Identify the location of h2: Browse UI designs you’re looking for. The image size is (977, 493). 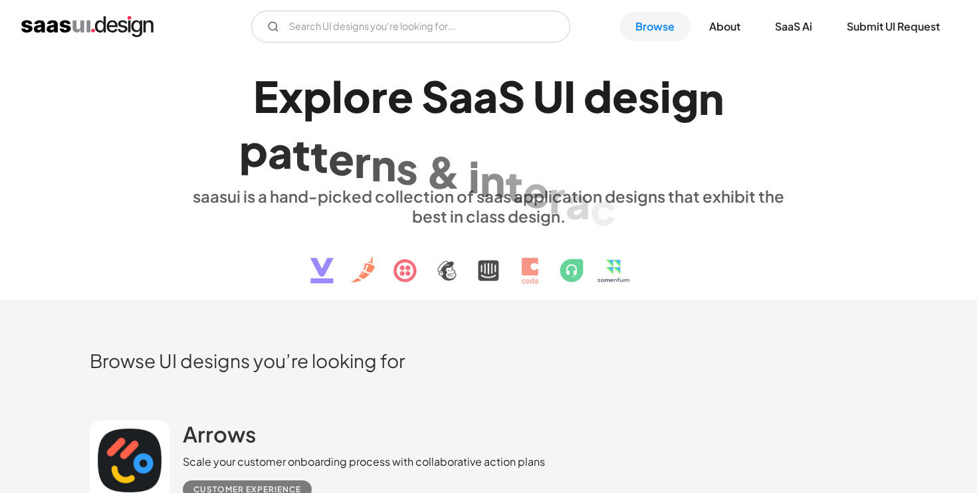
(488, 360).